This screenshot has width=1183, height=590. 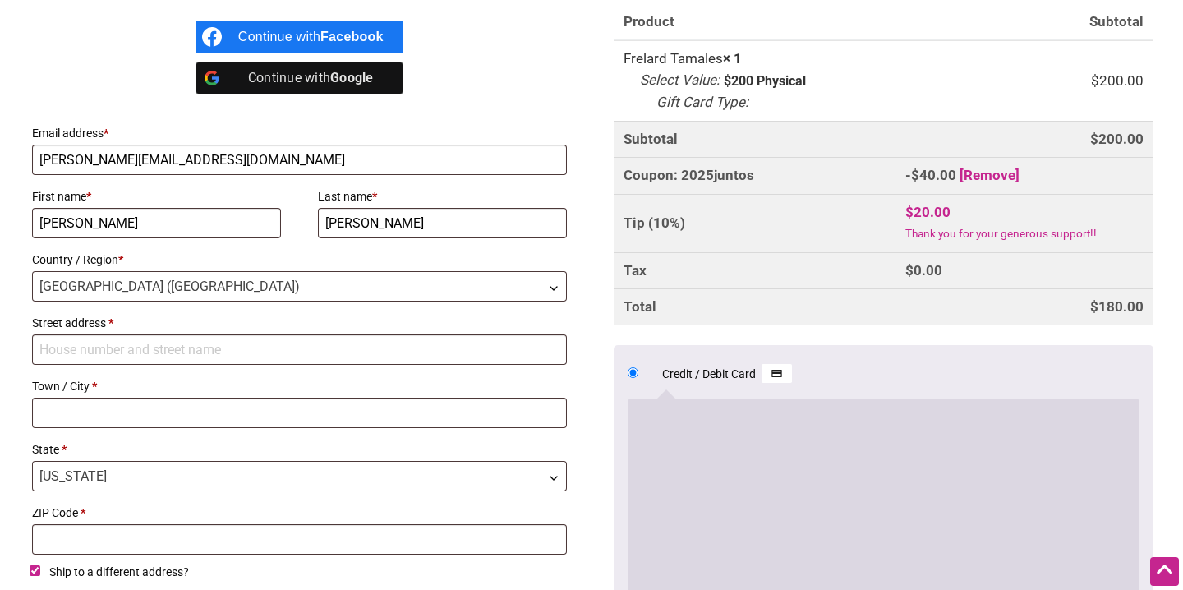 I want to click on th: Total, so click(x=754, y=306).